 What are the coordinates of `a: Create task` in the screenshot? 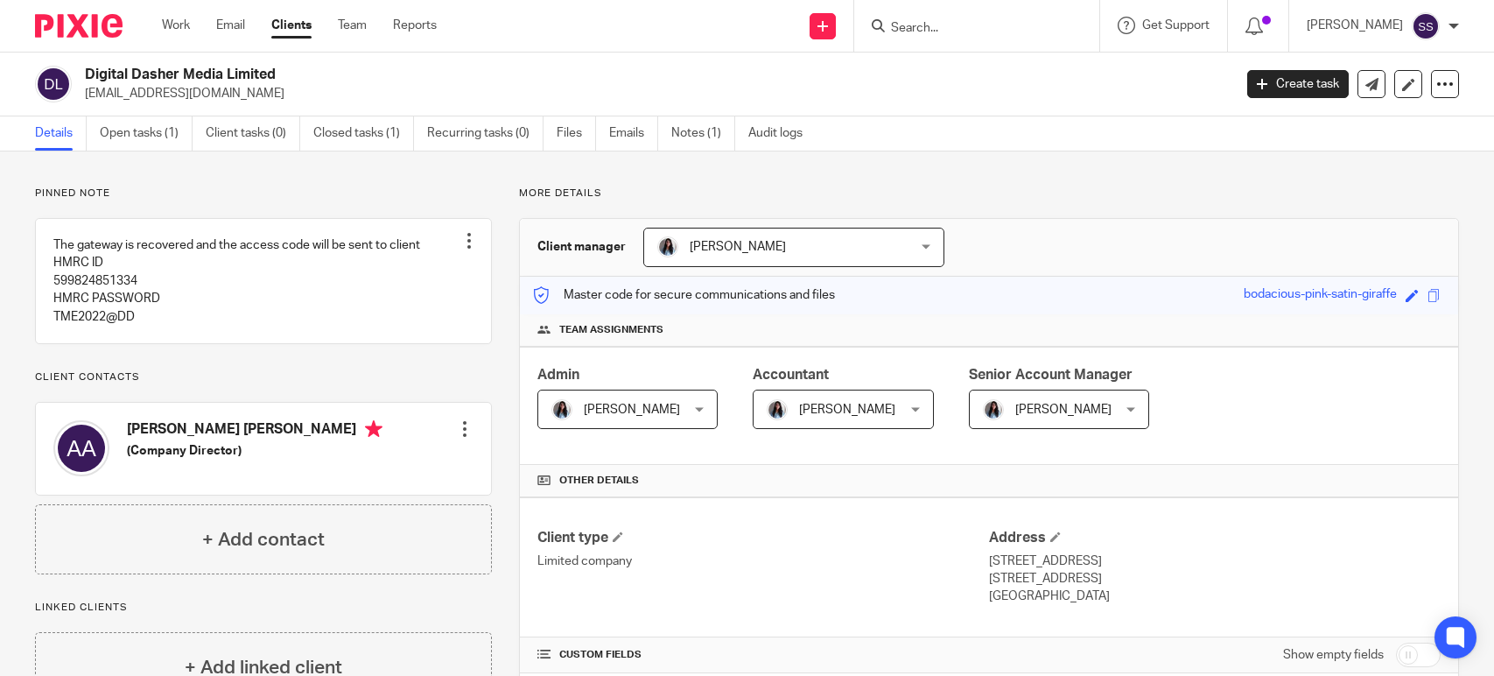 It's located at (1298, 84).